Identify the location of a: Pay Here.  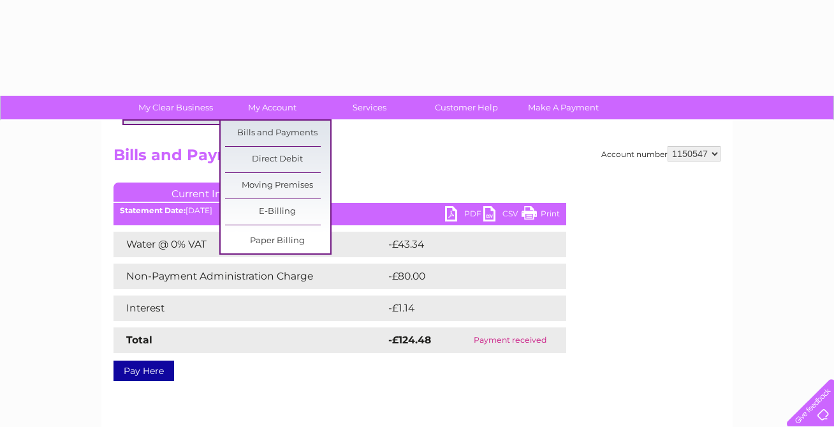
(144, 371).